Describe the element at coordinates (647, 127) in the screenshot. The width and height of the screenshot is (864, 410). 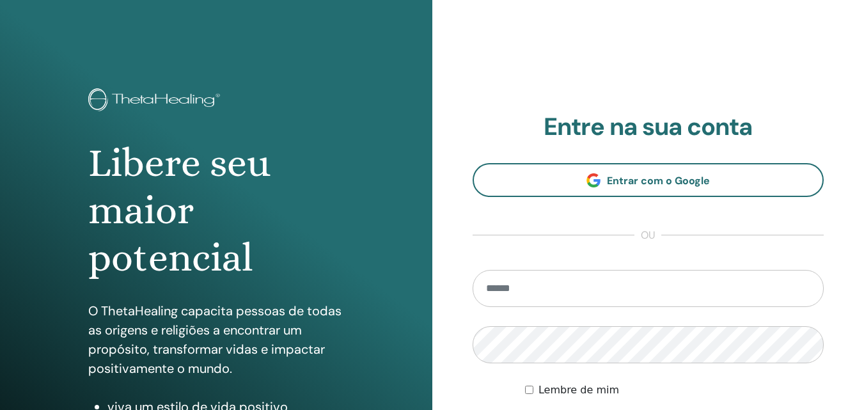
I see `font: Entre na sua conta` at that location.